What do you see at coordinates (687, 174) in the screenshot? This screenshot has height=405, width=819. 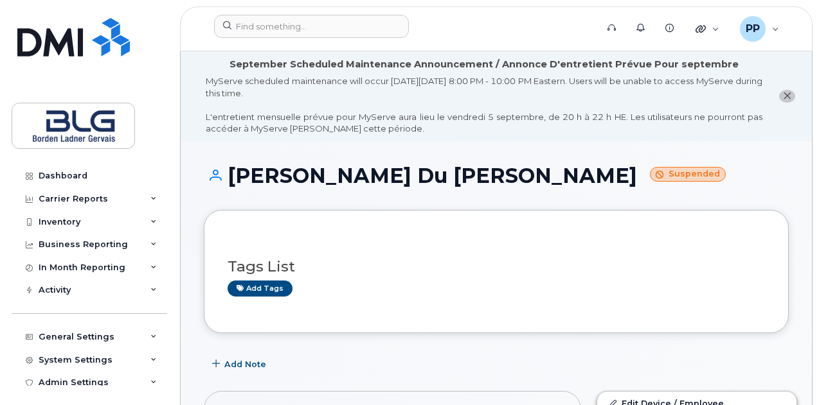 I see `small: Suspended` at bounding box center [687, 174].